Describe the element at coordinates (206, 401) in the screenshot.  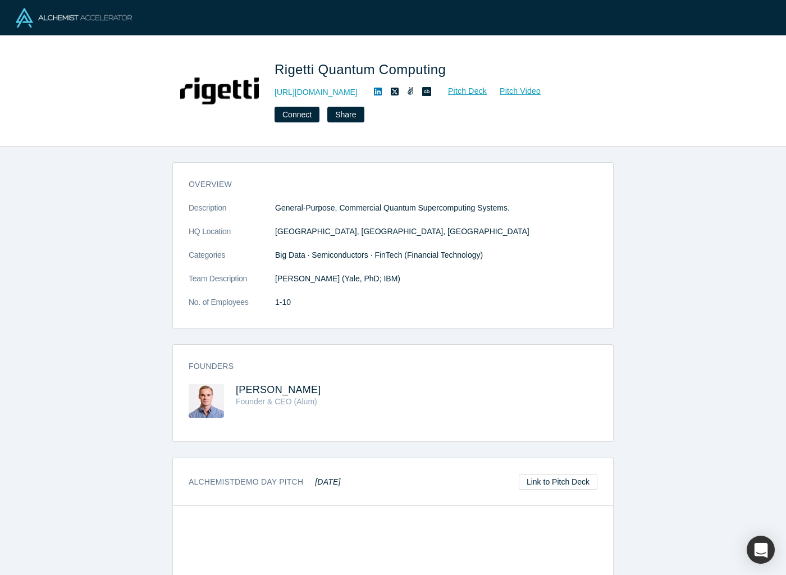
I see `img: Chad Rigetti's Profile Image` at that location.